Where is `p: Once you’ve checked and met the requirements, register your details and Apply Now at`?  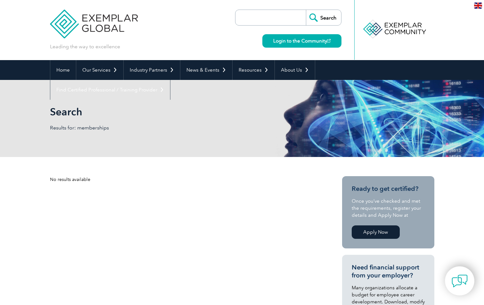 p: Once you’ve checked and met the requirements, register your details and Apply Now at is located at coordinates (388, 208).